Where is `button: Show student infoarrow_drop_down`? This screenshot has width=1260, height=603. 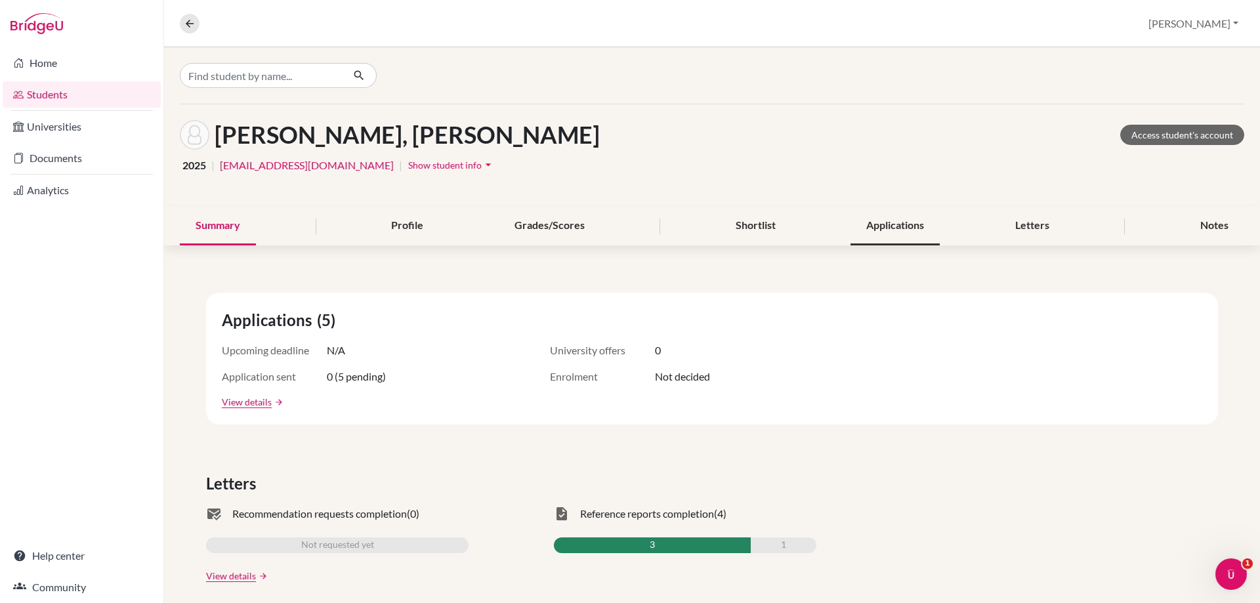 button: Show student infoarrow_drop_down is located at coordinates (451, 165).